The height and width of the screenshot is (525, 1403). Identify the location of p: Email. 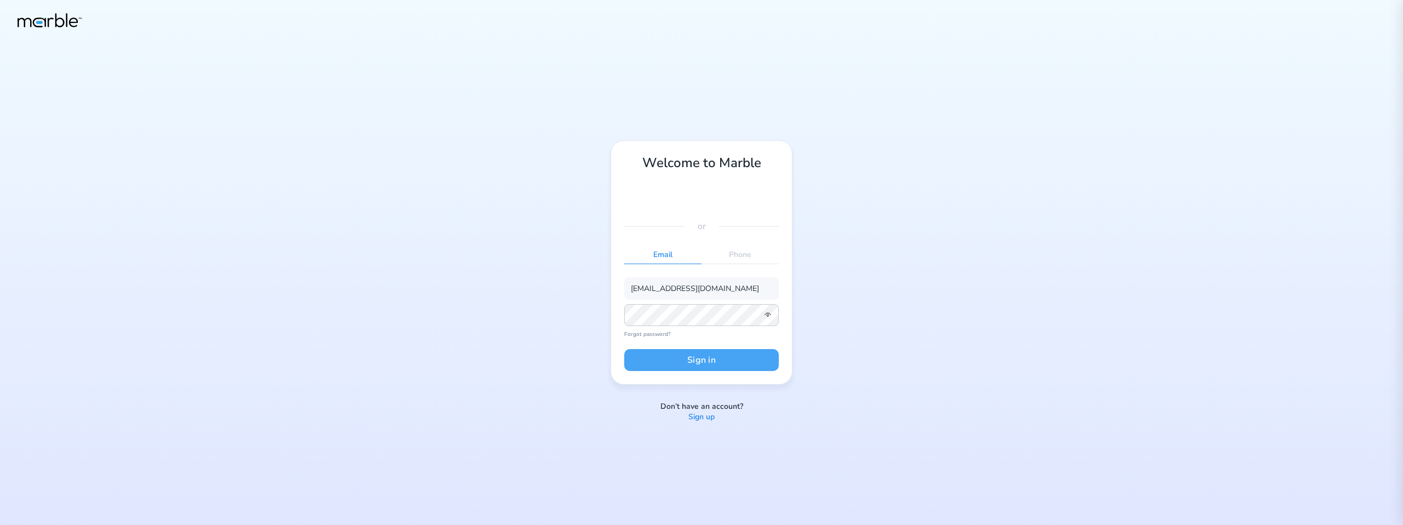
(663, 255).